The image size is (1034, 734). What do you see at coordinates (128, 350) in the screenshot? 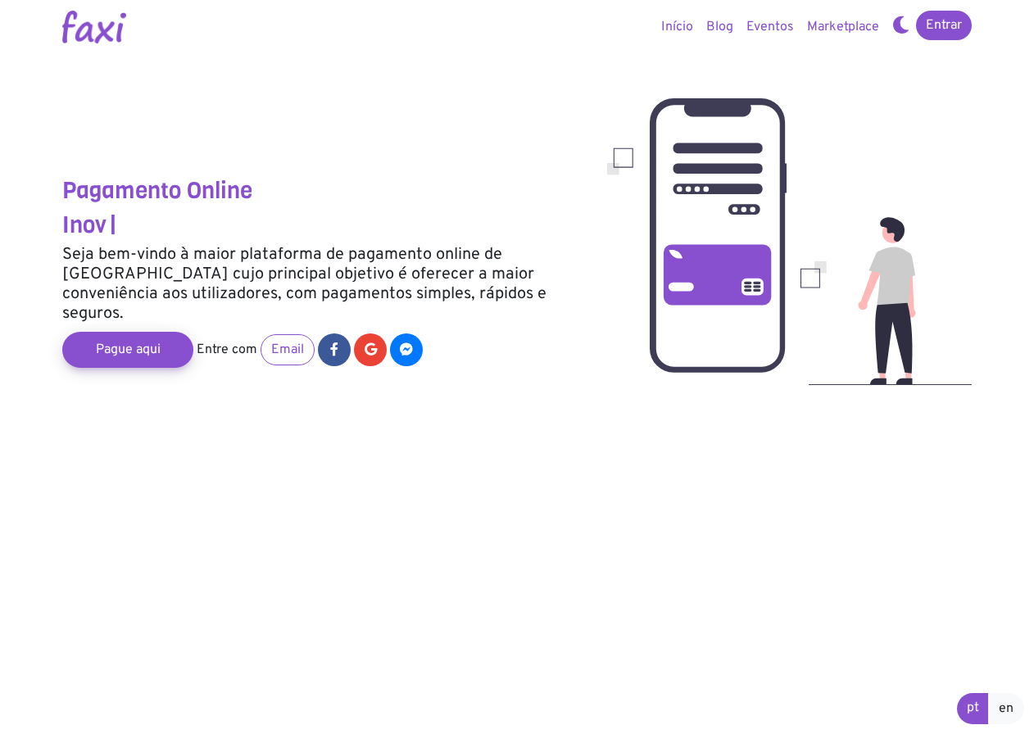
I see `a: Pague aqui` at bounding box center [128, 350].